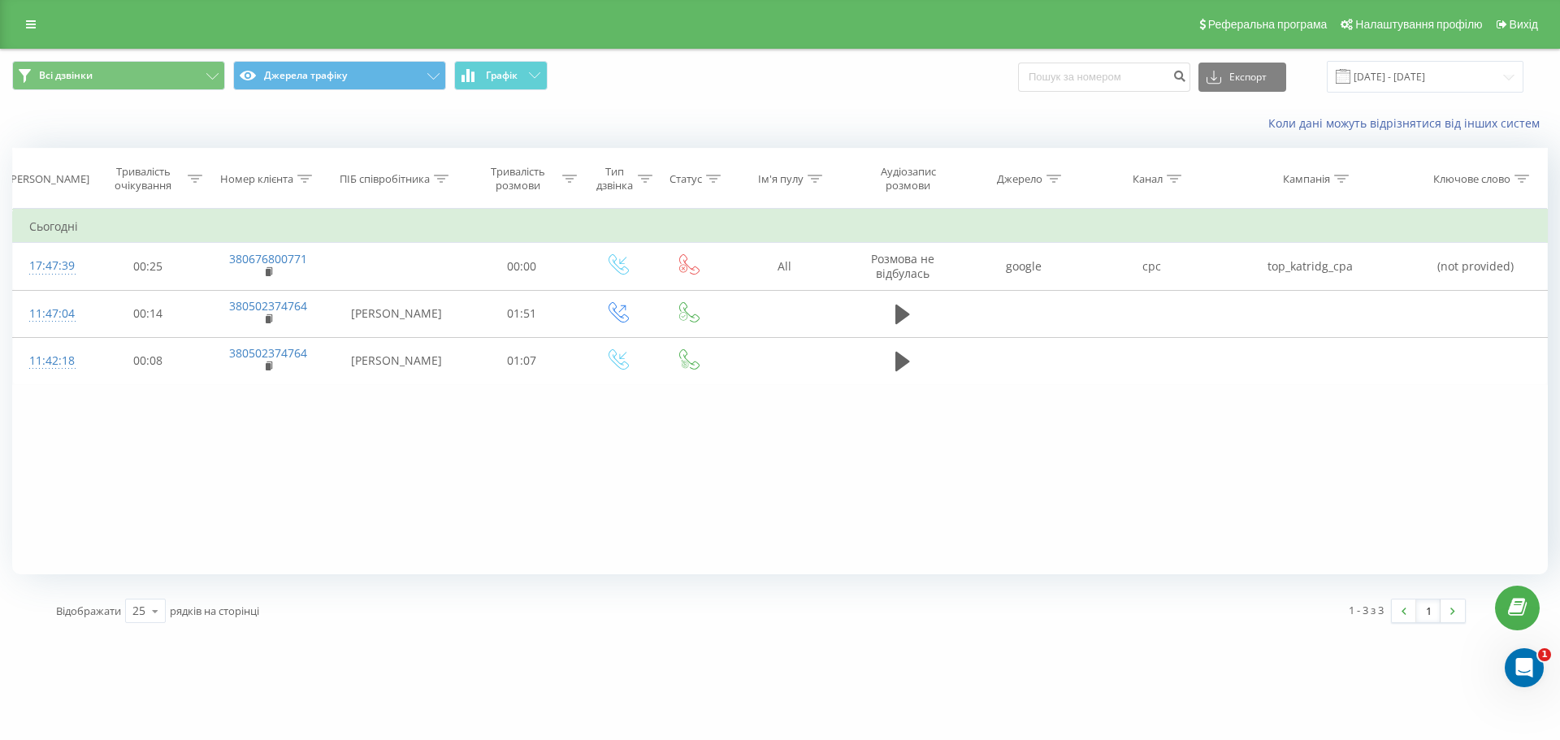 This screenshot has height=740, width=1560. What do you see at coordinates (1523, 24) in the screenshot?
I see `span: Вихід` at bounding box center [1523, 24].